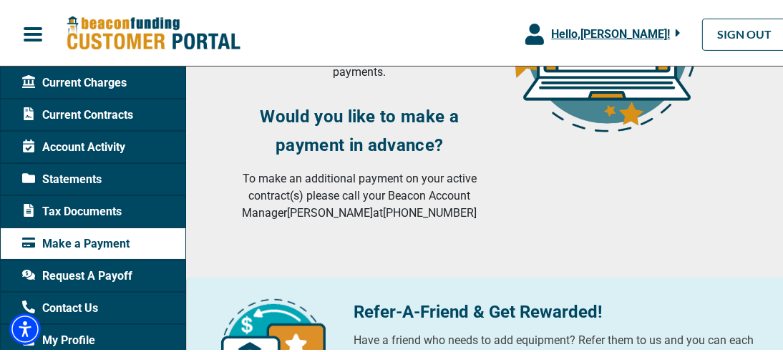 This screenshot has height=352, width=783. I want to click on span: Make a Payment, so click(76, 242).